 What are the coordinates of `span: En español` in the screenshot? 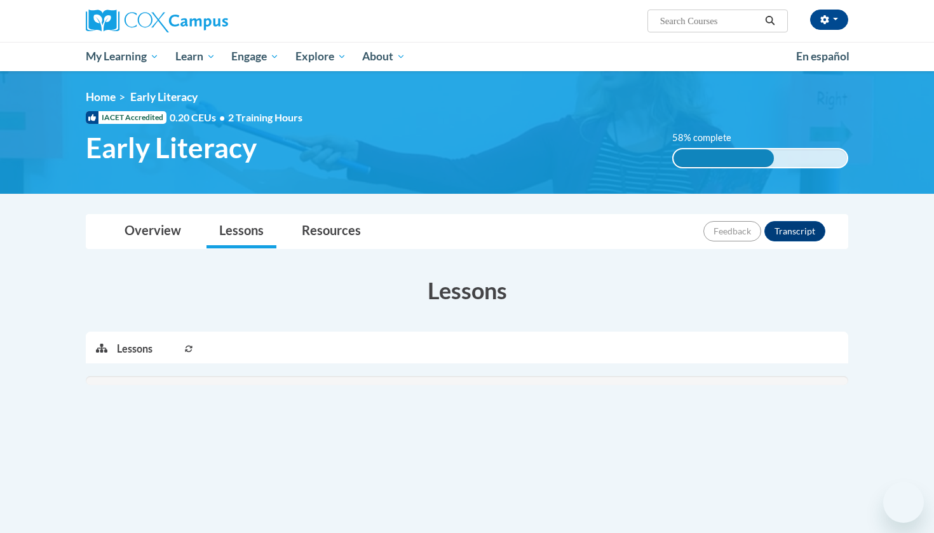 It's located at (822, 56).